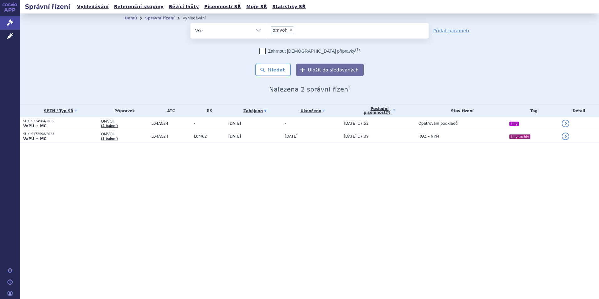 The width and height of the screenshot is (599, 299). What do you see at coordinates (428, 136) in the screenshot?
I see `span: ROZ – NPM` at bounding box center [428, 136].